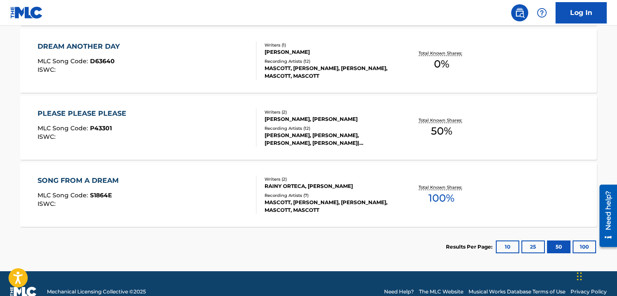 This screenshot has height=296, width=617. What do you see at coordinates (579, 276) in the screenshot?
I see `div: Drag` at bounding box center [579, 276].